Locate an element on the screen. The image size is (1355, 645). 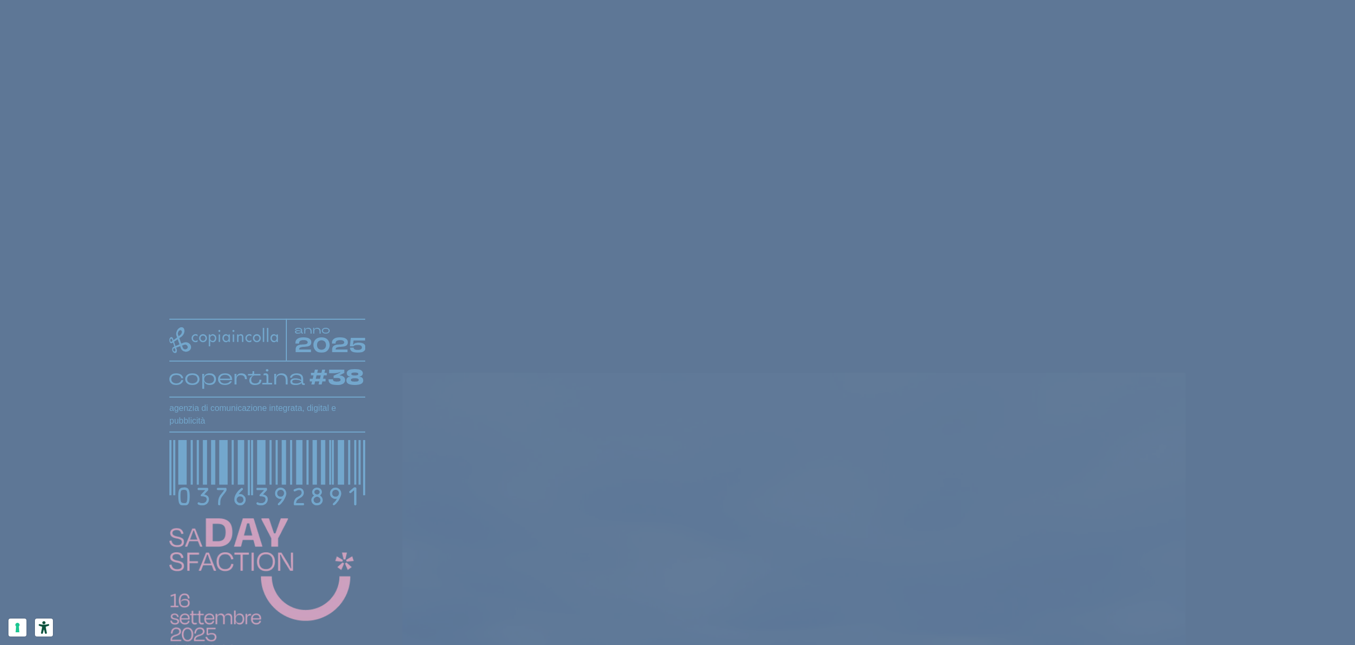
tspan: copertina is located at coordinates (237, 377).